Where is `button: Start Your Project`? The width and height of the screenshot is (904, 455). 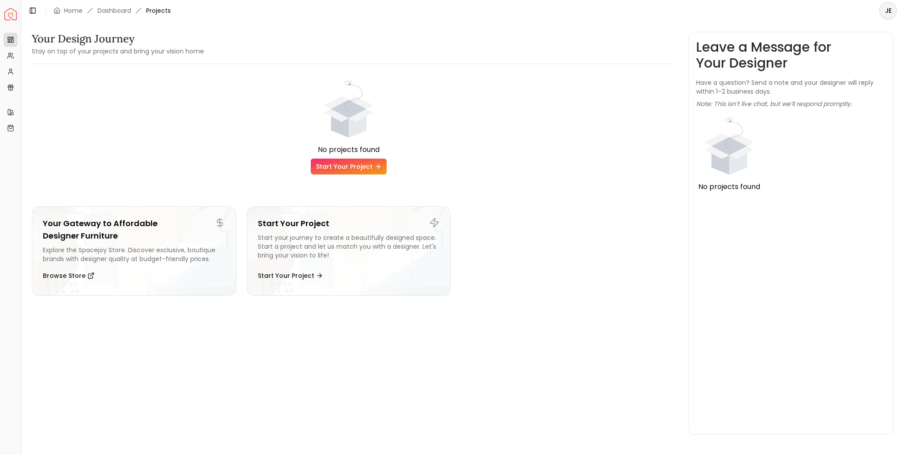
button: Start Your Project is located at coordinates (290, 275).